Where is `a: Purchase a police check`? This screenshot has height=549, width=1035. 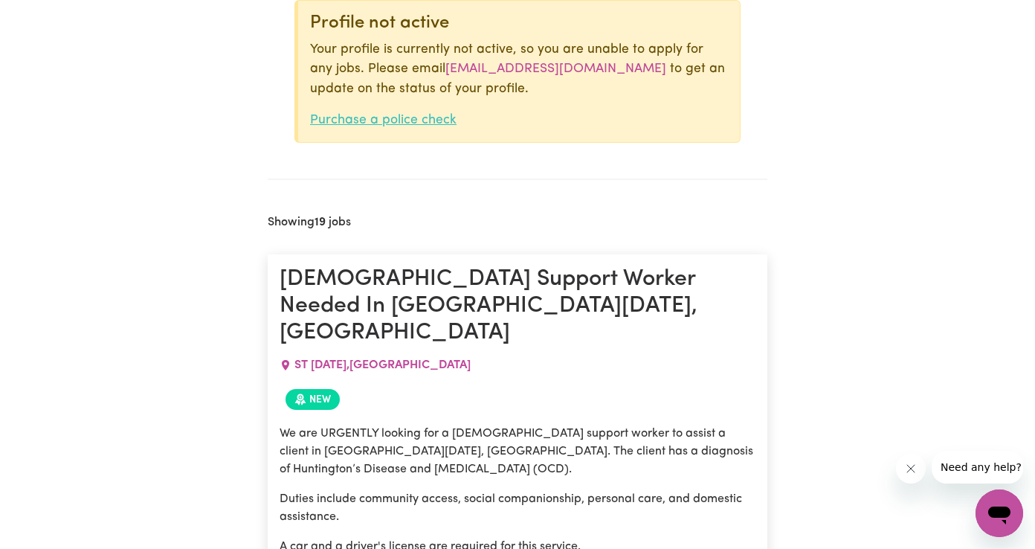
a: Purchase a police check is located at coordinates (383, 120).